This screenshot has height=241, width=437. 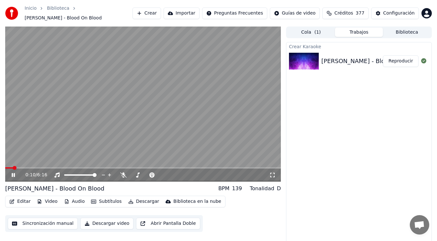 What do you see at coordinates (107, 224) in the screenshot?
I see `button: Descargar video` at bounding box center [107, 224].